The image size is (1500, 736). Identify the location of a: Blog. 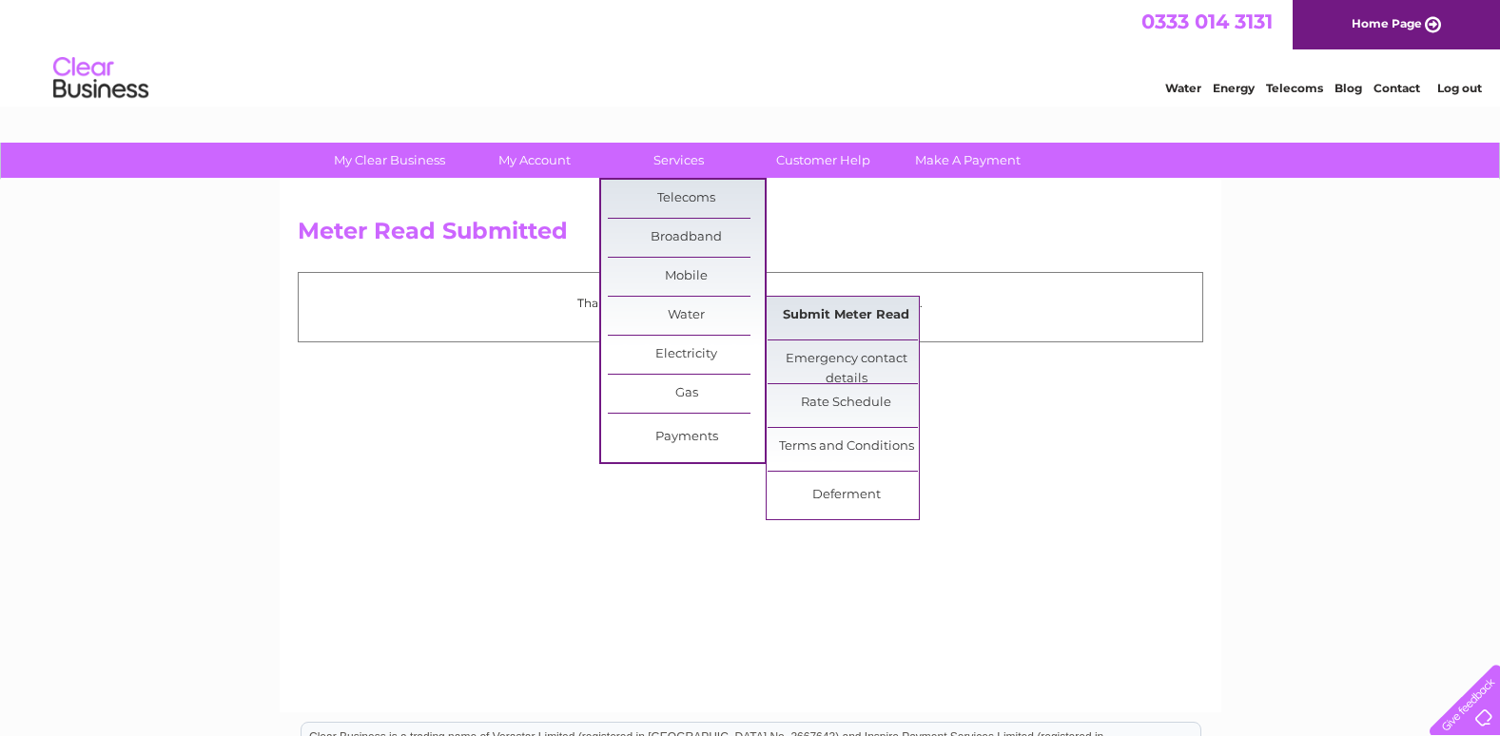
(1348, 88).